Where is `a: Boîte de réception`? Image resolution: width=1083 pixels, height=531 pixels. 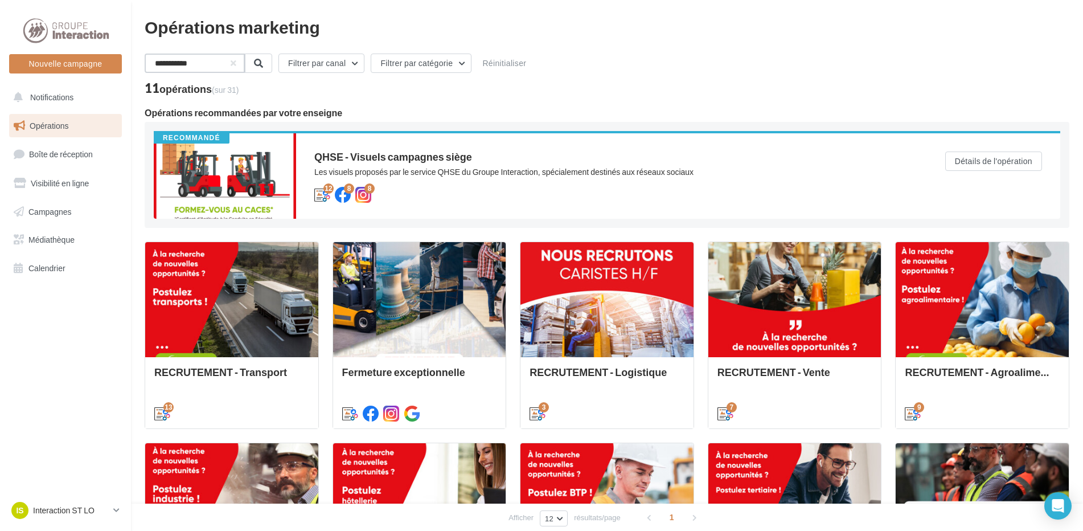
a: Boîte de réception is located at coordinates (66, 154).